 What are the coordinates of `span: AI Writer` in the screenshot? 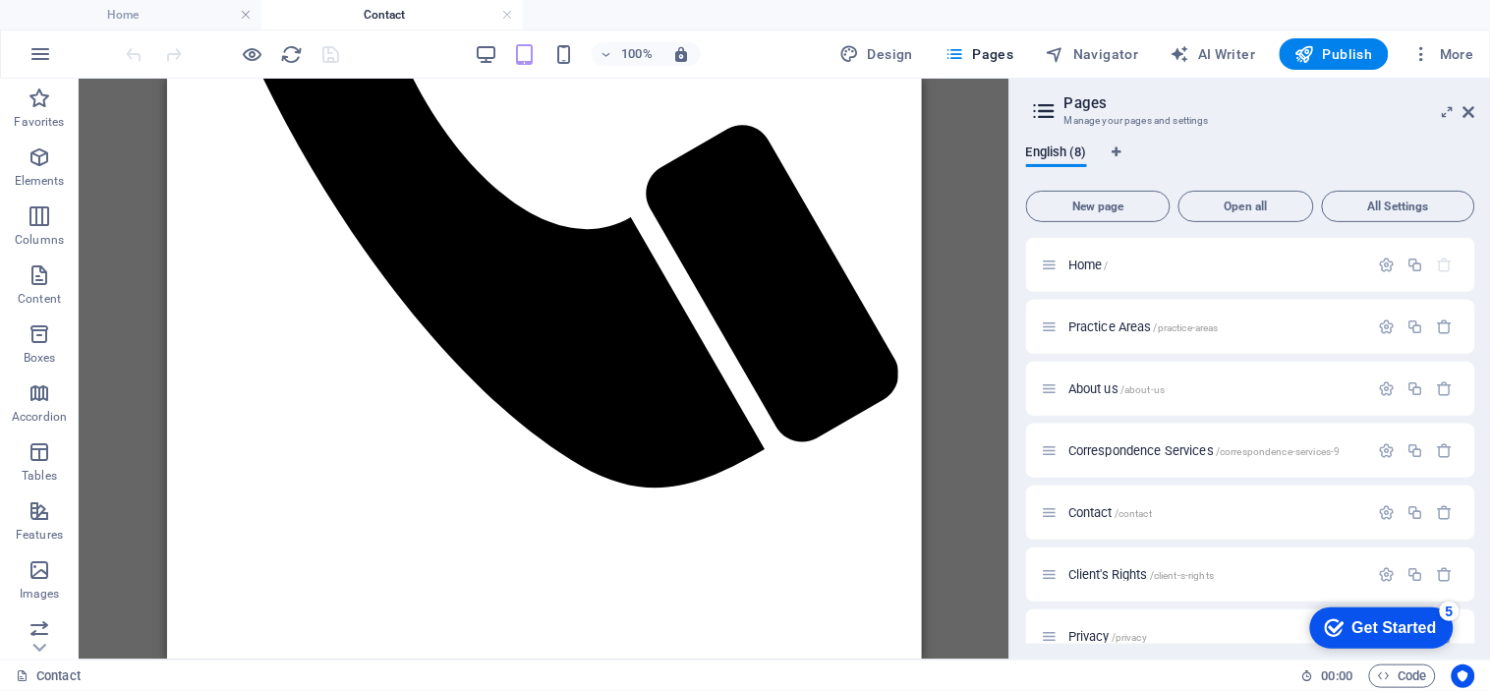 It's located at (1213, 54).